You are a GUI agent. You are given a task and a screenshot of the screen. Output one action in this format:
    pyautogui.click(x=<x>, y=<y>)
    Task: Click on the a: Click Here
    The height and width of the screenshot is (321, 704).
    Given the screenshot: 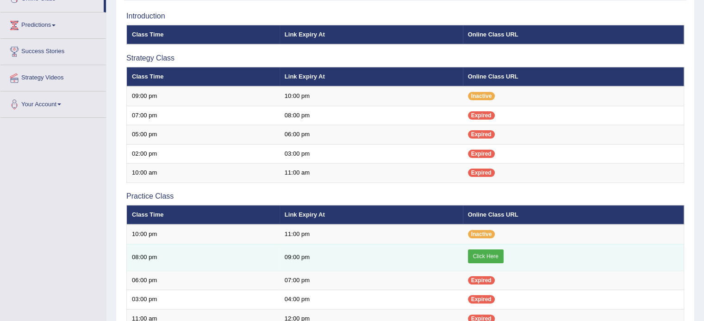 What is the action you would take?
    pyautogui.click(x=485, y=257)
    